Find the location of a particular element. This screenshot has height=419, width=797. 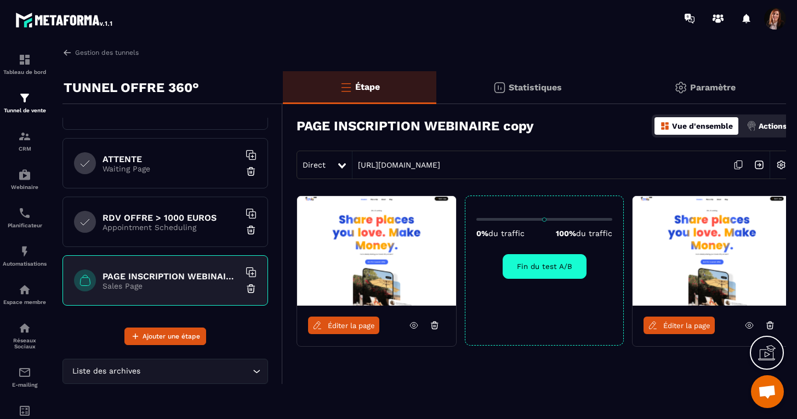

p: Tunnel de vente is located at coordinates (25, 110).